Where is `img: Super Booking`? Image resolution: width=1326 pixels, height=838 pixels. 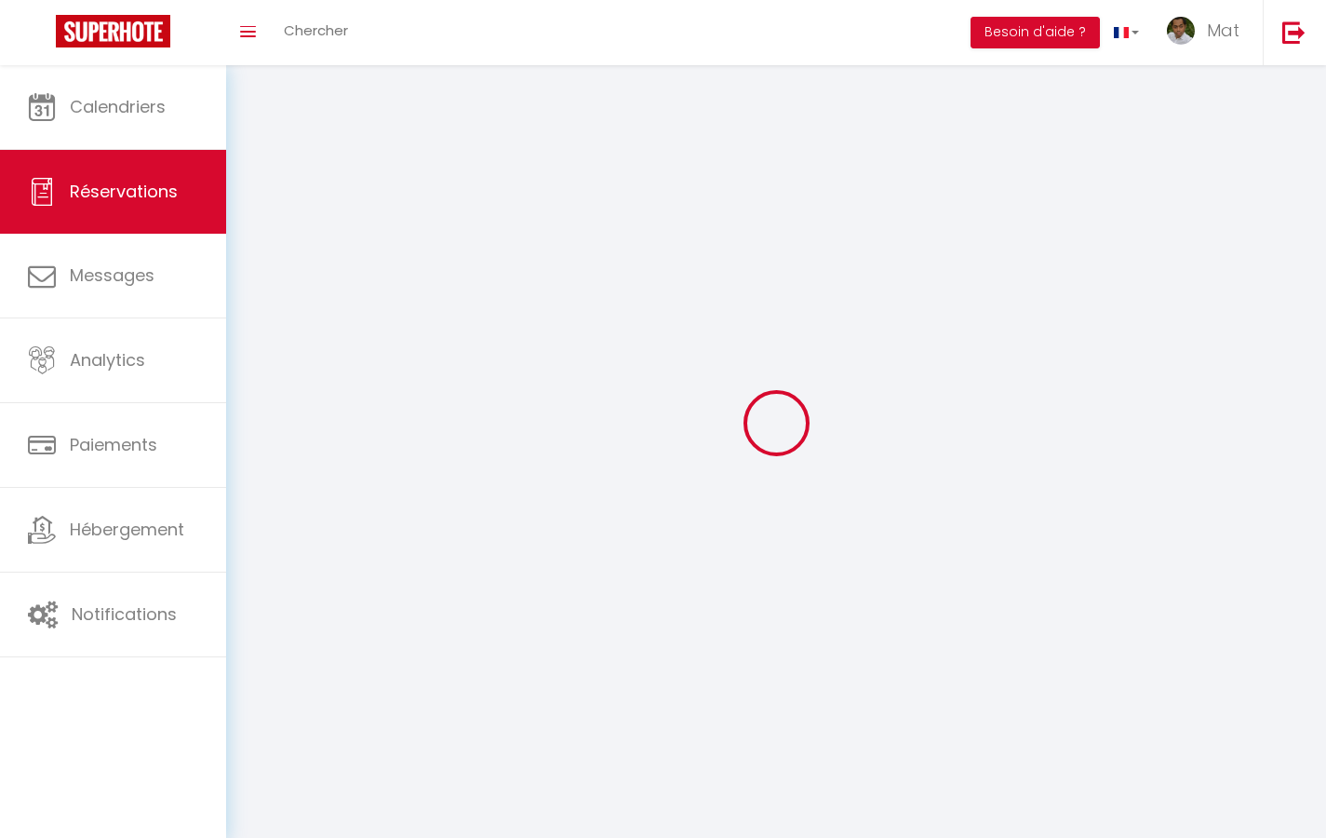 img: Super Booking is located at coordinates (113, 31).